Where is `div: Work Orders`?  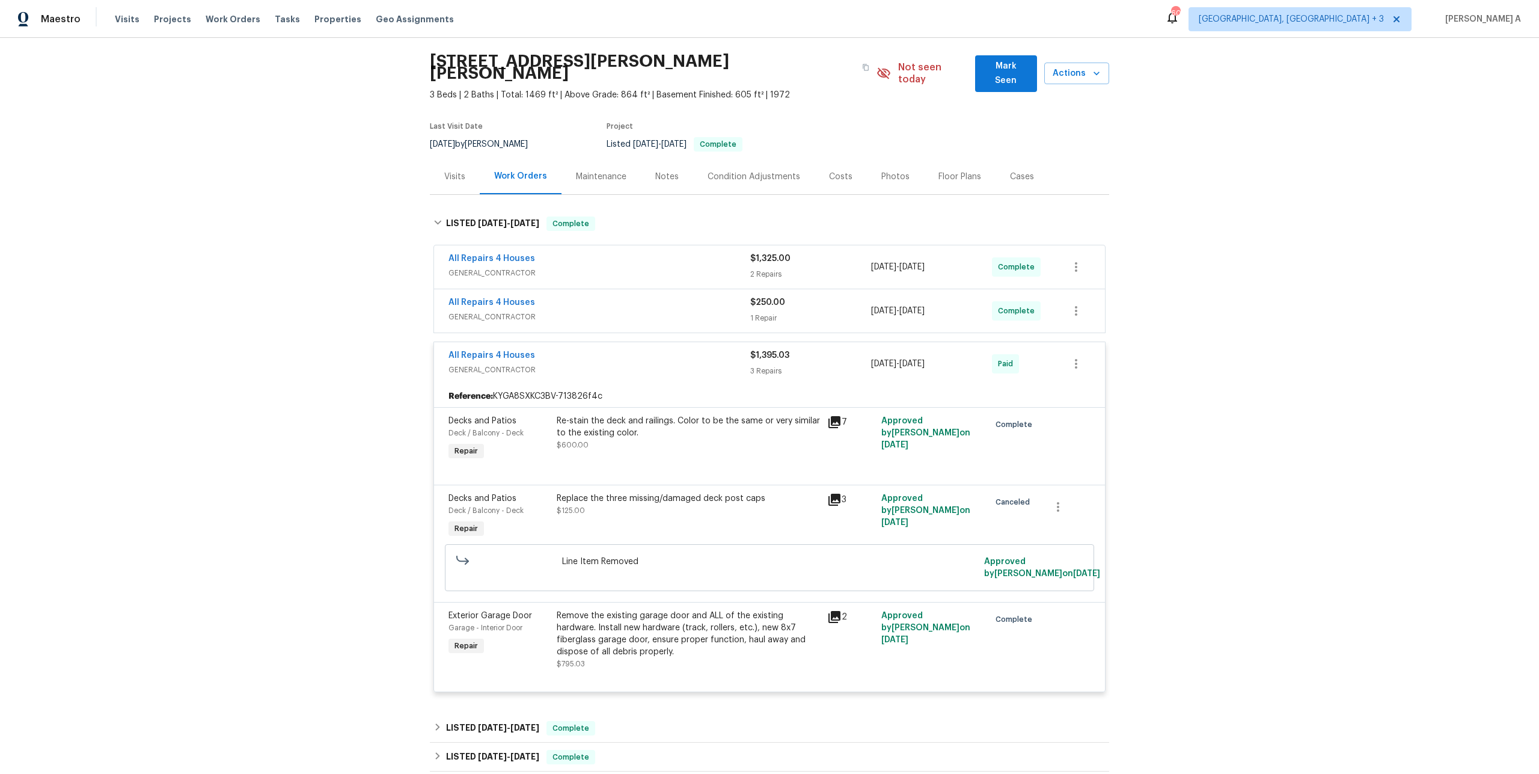
div: Work Orders is located at coordinates (520, 176).